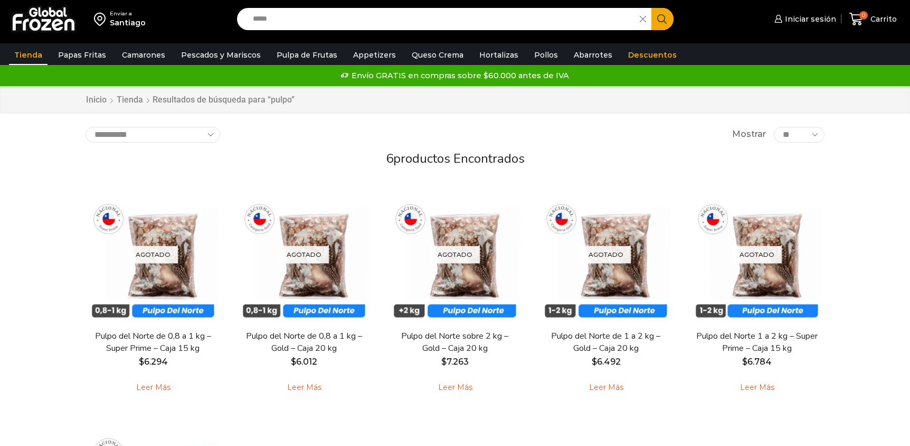 This screenshot has height=446, width=910. What do you see at coordinates (144, 55) in the screenshot?
I see `a: Camarones` at bounding box center [144, 55].